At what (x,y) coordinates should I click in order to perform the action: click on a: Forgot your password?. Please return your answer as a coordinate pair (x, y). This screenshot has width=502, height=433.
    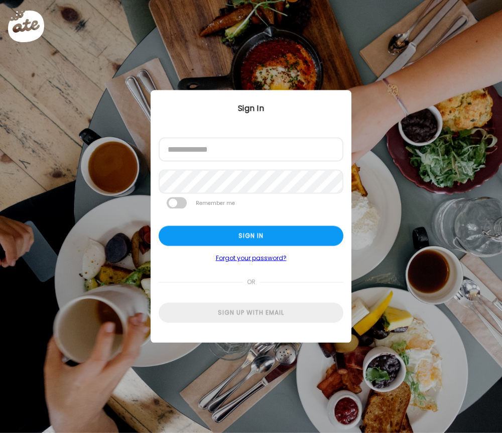
    Looking at the image, I should click on (251, 258).